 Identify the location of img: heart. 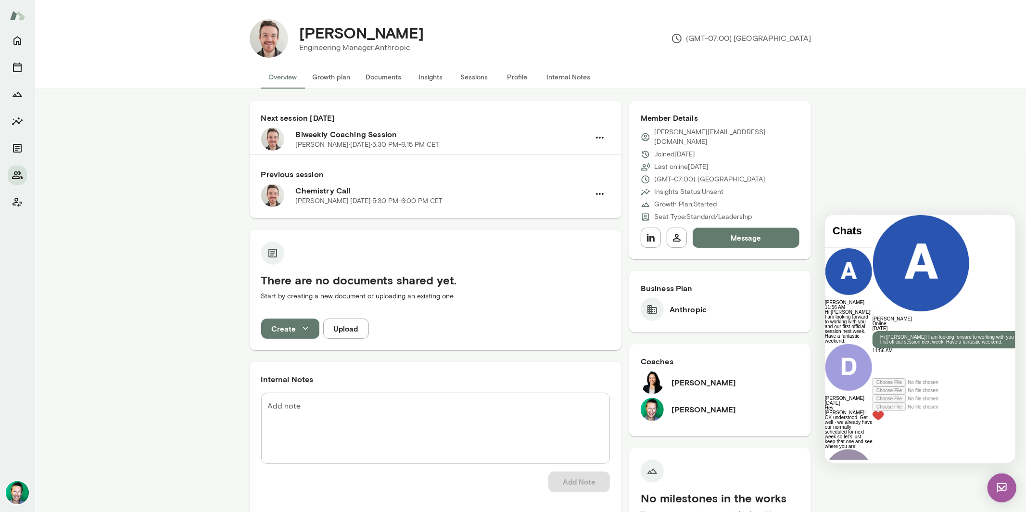
(53, 201).